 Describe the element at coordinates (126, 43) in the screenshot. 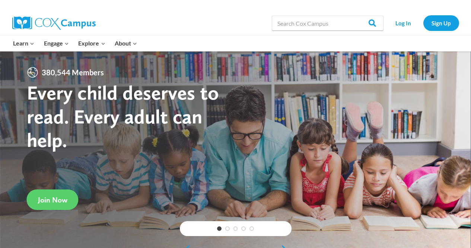

I see `span: About` at that location.